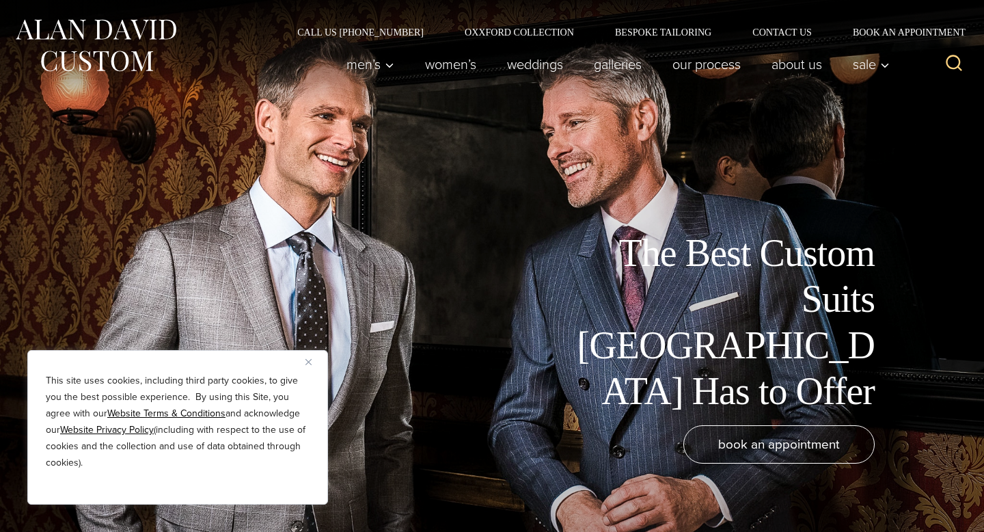  What do you see at coordinates (308, 362) in the screenshot?
I see `img: Close` at bounding box center [308, 362].